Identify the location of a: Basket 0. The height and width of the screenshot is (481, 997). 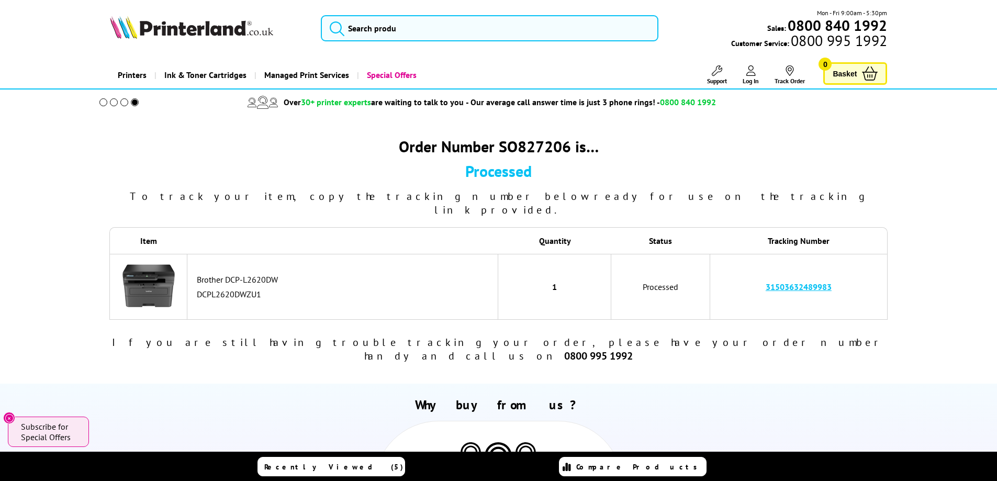
(855, 73).